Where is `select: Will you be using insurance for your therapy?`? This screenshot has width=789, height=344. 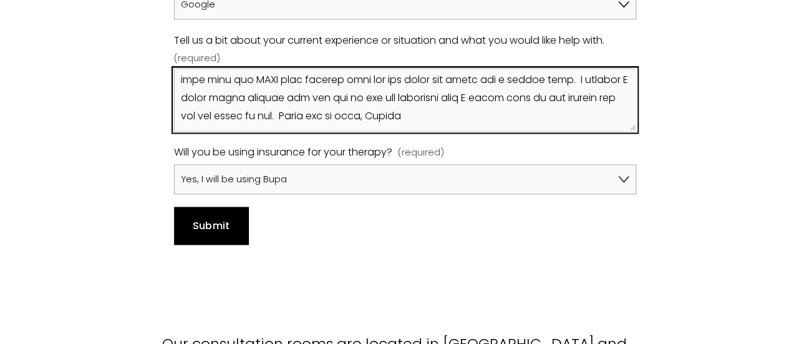 select: Will you be using insurance for your therapy? is located at coordinates (405, 179).